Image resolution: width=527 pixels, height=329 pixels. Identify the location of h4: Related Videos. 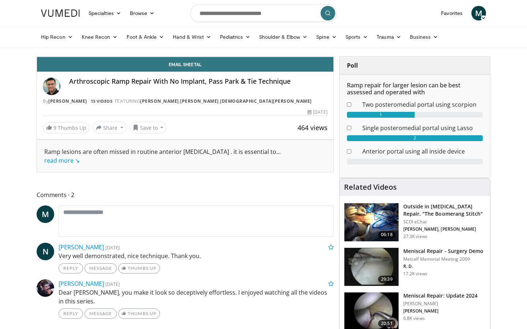
(370, 187).